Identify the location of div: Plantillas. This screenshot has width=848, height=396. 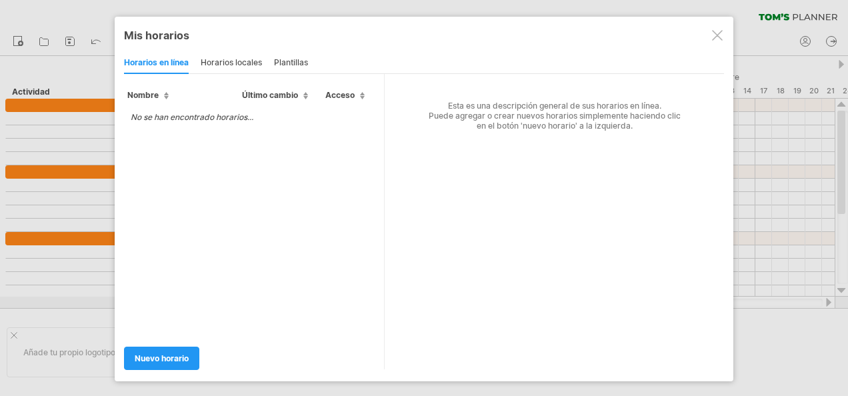
(291, 63).